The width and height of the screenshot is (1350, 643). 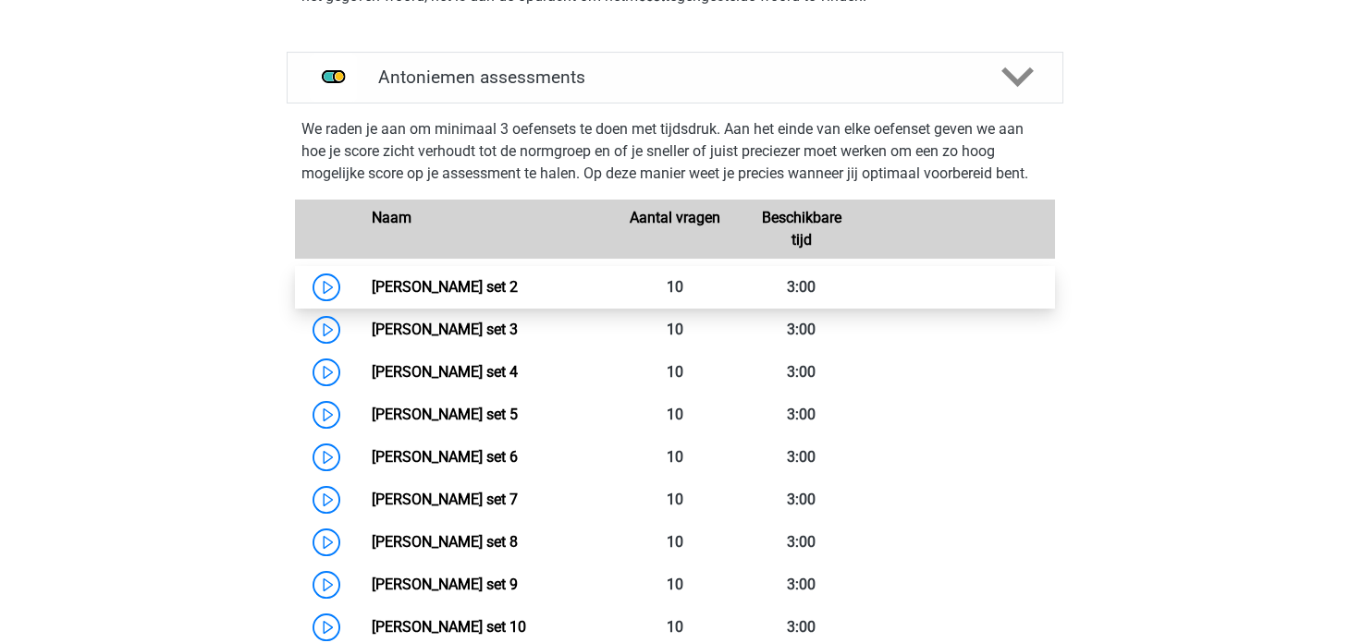 I want to click on img: antoniemen assessments, so click(x=333, y=77).